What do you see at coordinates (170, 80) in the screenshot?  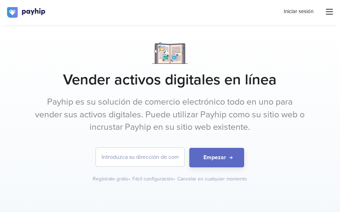 I see `h1: Vender activos digitales en línea` at bounding box center [170, 80].